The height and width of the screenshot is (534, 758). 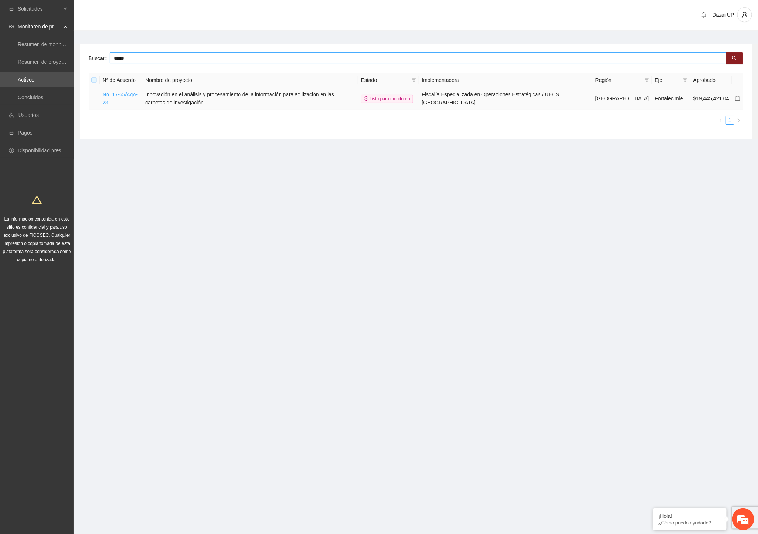 I want to click on a: Concluidos, so click(x=30, y=97).